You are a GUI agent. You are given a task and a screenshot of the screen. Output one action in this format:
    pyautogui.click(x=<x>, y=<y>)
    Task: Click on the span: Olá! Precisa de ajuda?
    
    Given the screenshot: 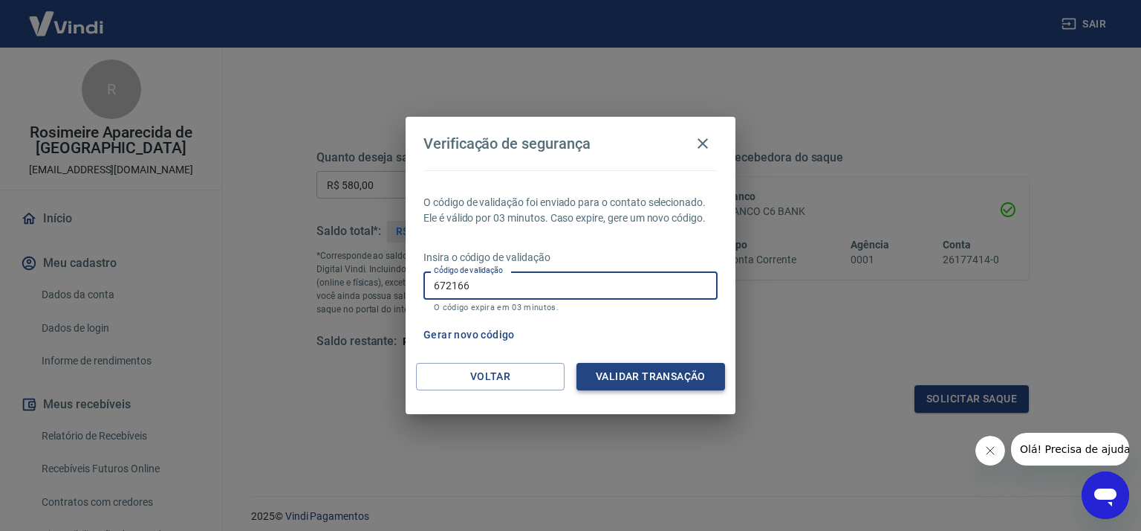 What is the action you would take?
    pyautogui.click(x=67, y=16)
    